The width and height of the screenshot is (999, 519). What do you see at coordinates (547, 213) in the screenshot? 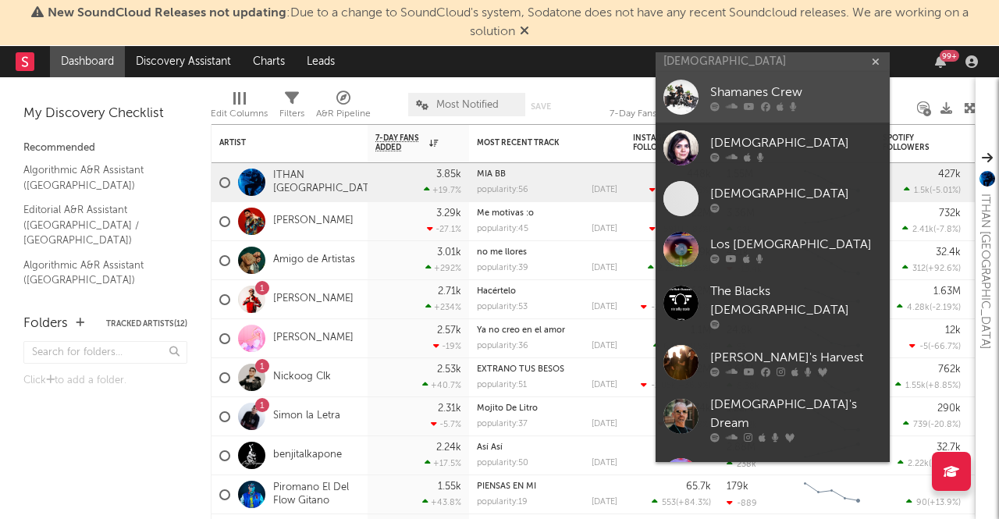
I see `div: Me motivas :o` at bounding box center [547, 213].